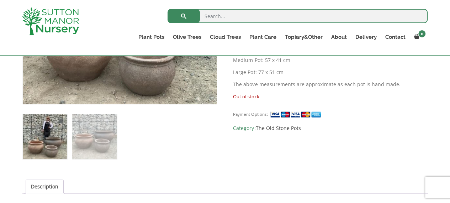 Image resolution: width=450 pixels, height=203 pixels. I want to click on a: Topiary&Other, so click(304, 37).